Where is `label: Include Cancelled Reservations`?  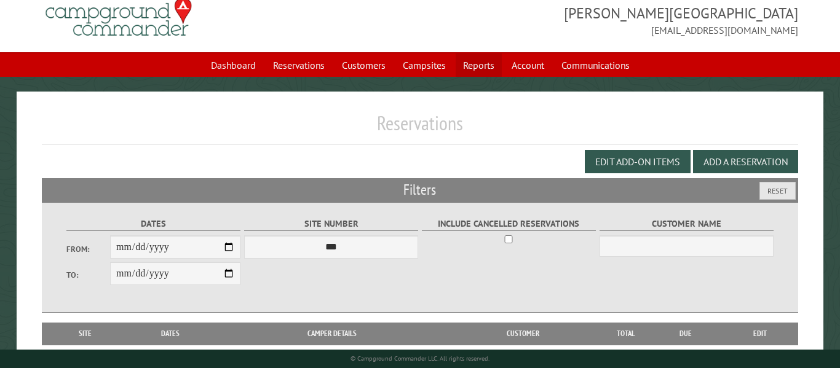
label: Include Cancelled Reservations is located at coordinates (508, 224).